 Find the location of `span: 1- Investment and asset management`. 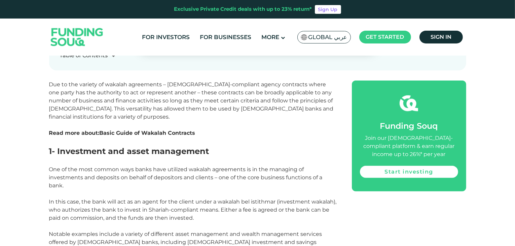

span: 1- Investment and asset management is located at coordinates (129, 151).